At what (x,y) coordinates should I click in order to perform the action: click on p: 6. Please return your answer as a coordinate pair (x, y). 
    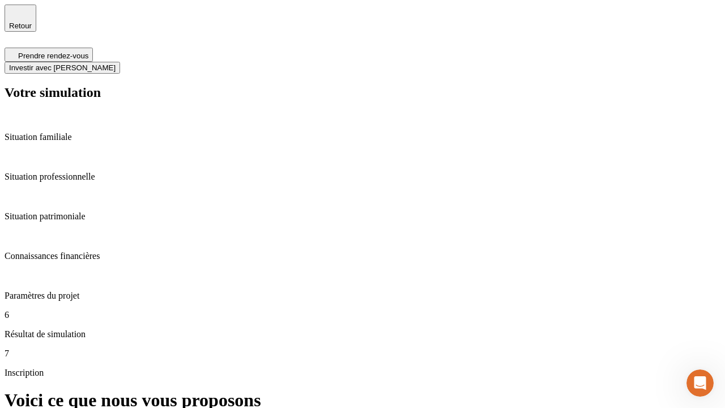
    Looking at the image, I should click on (363, 315).